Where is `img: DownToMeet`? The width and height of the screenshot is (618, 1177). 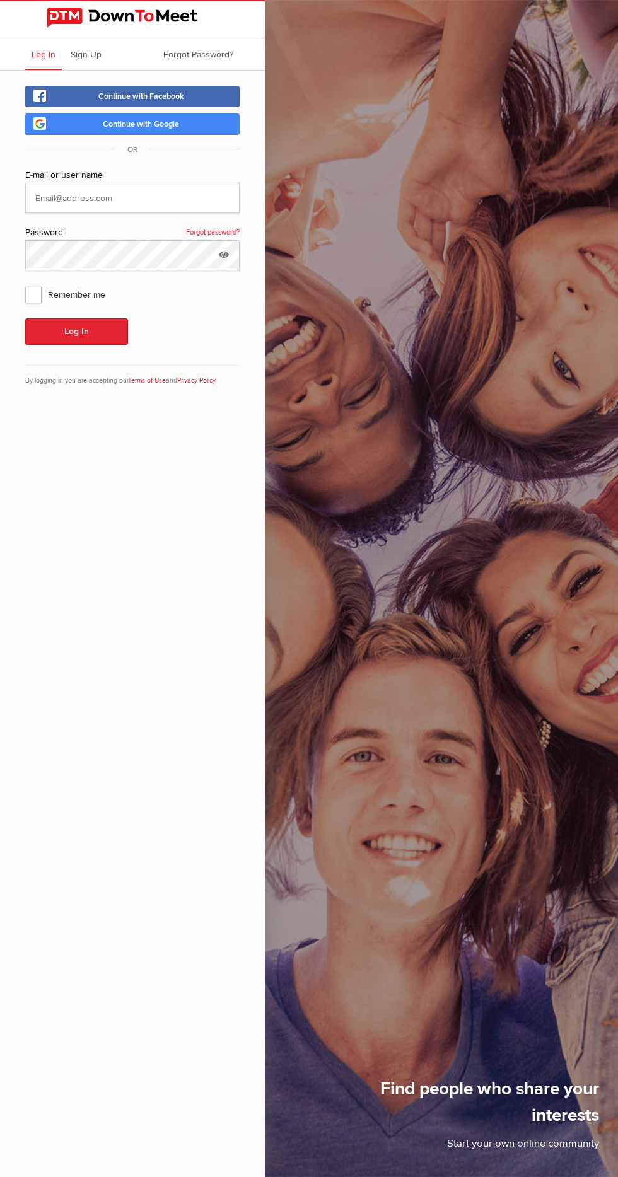
img: DownToMeet is located at coordinates (132, 18).